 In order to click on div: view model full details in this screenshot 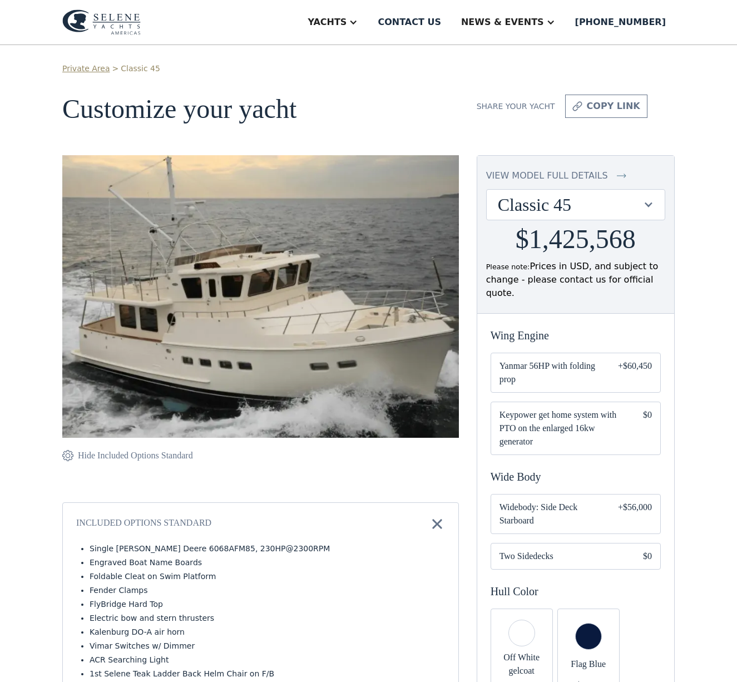, I will do `click(547, 176)`.